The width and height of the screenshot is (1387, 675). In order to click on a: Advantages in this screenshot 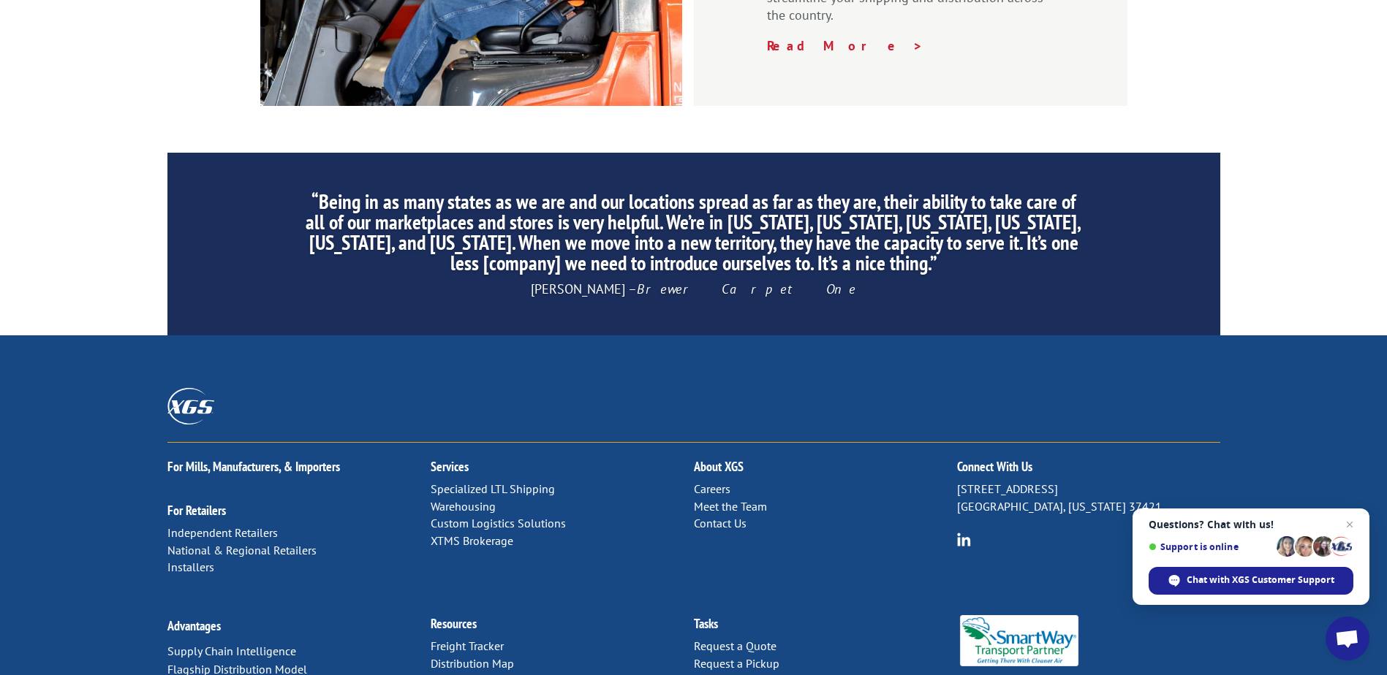, I will do `click(194, 626)`.